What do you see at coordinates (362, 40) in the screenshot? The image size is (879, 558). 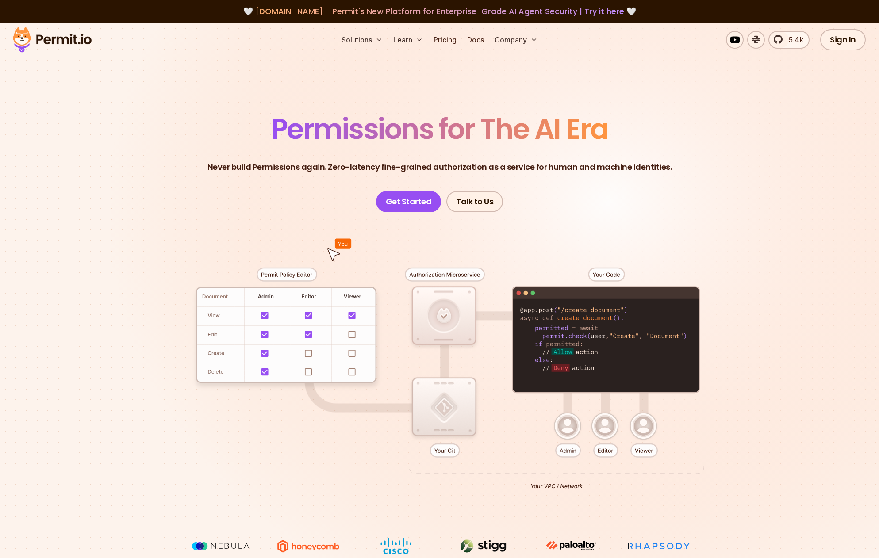 I see `button: Solutions` at bounding box center [362, 40].